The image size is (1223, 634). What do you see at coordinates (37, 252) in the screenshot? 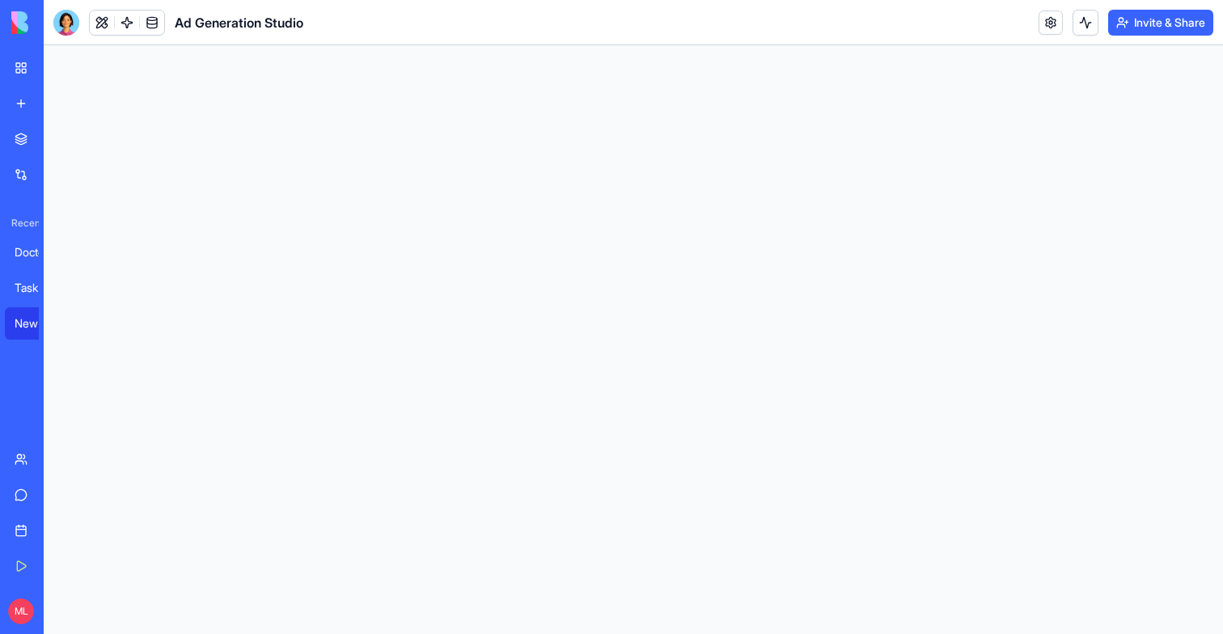
I see `a: Doctor Shift Manager` at bounding box center [37, 252].